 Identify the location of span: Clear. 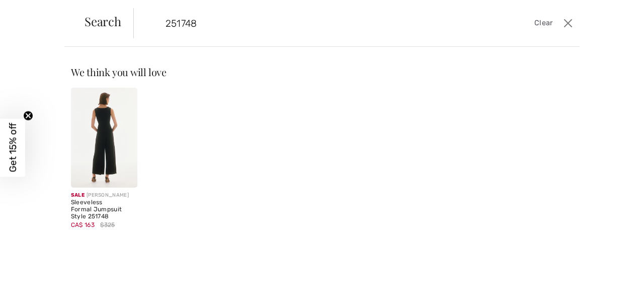
(544, 23).